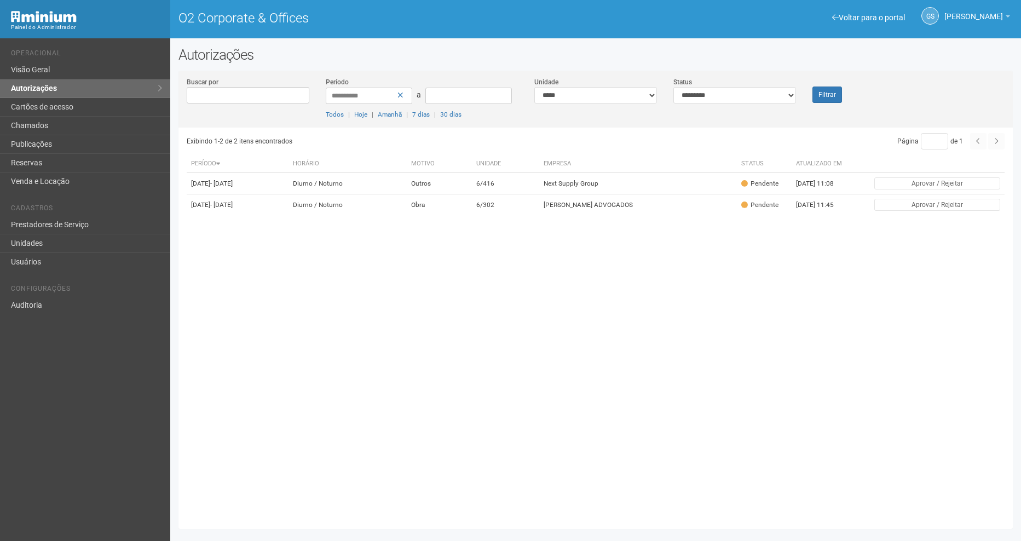 The width and height of the screenshot is (1021, 541). I want to click on span: Gabriela Souza, so click(974, 11).